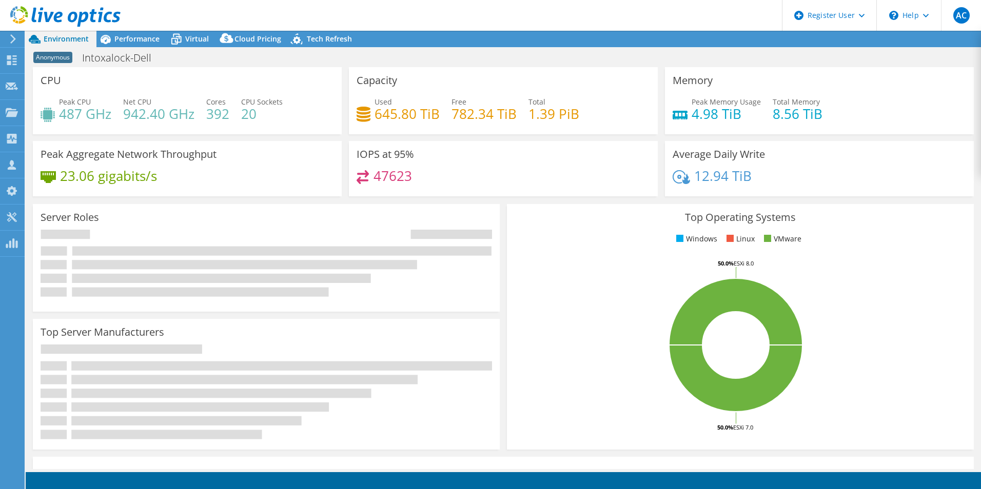 This screenshot has height=489, width=981. What do you see at coordinates (70, 218) in the screenshot?
I see `h3: Server Roles` at bounding box center [70, 218].